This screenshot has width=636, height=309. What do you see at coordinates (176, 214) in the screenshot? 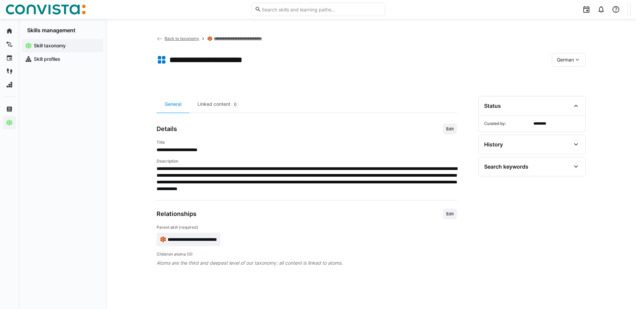
I see `h3: Relationships` at bounding box center [176, 214].